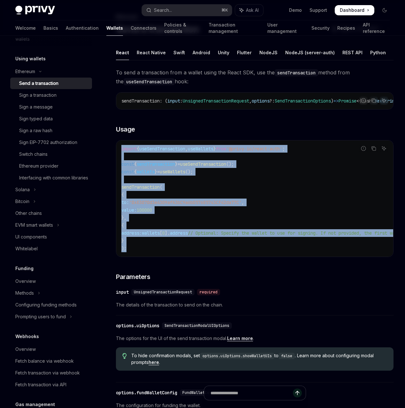  What do you see at coordinates (51, 237) in the screenshot?
I see `a: UI components` at bounding box center [51, 237].